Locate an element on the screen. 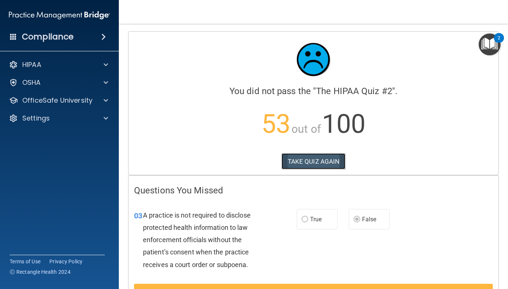  a: Terms of Use is located at coordinates (25, 261).